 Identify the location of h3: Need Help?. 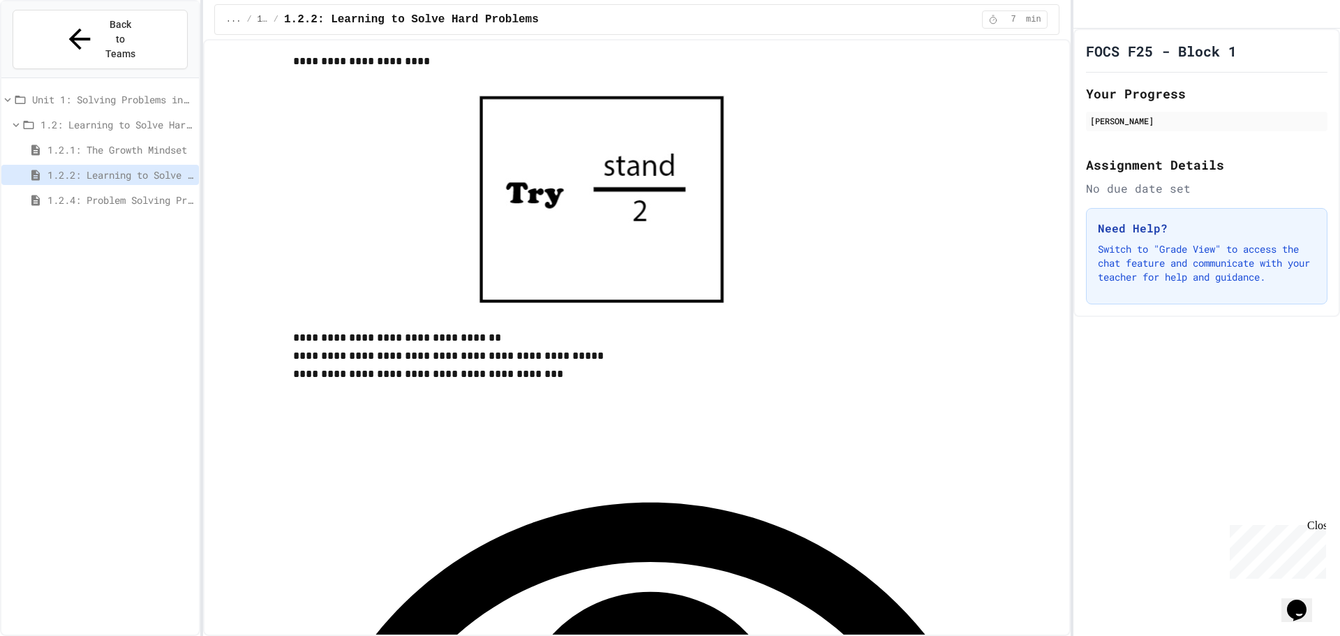
(1207, 228).